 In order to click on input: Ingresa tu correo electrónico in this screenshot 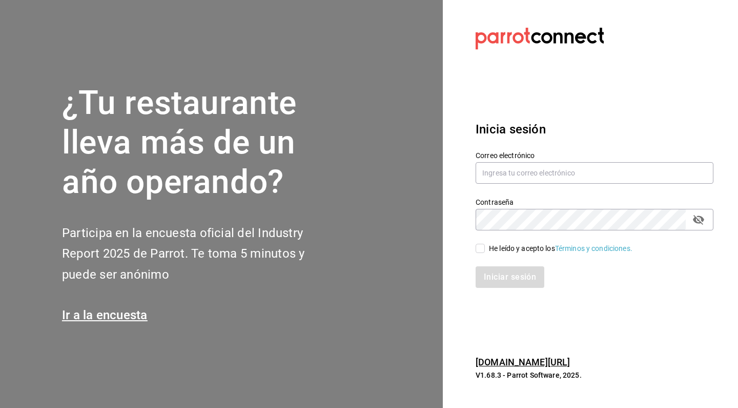, I will do `click(595, 173)`.